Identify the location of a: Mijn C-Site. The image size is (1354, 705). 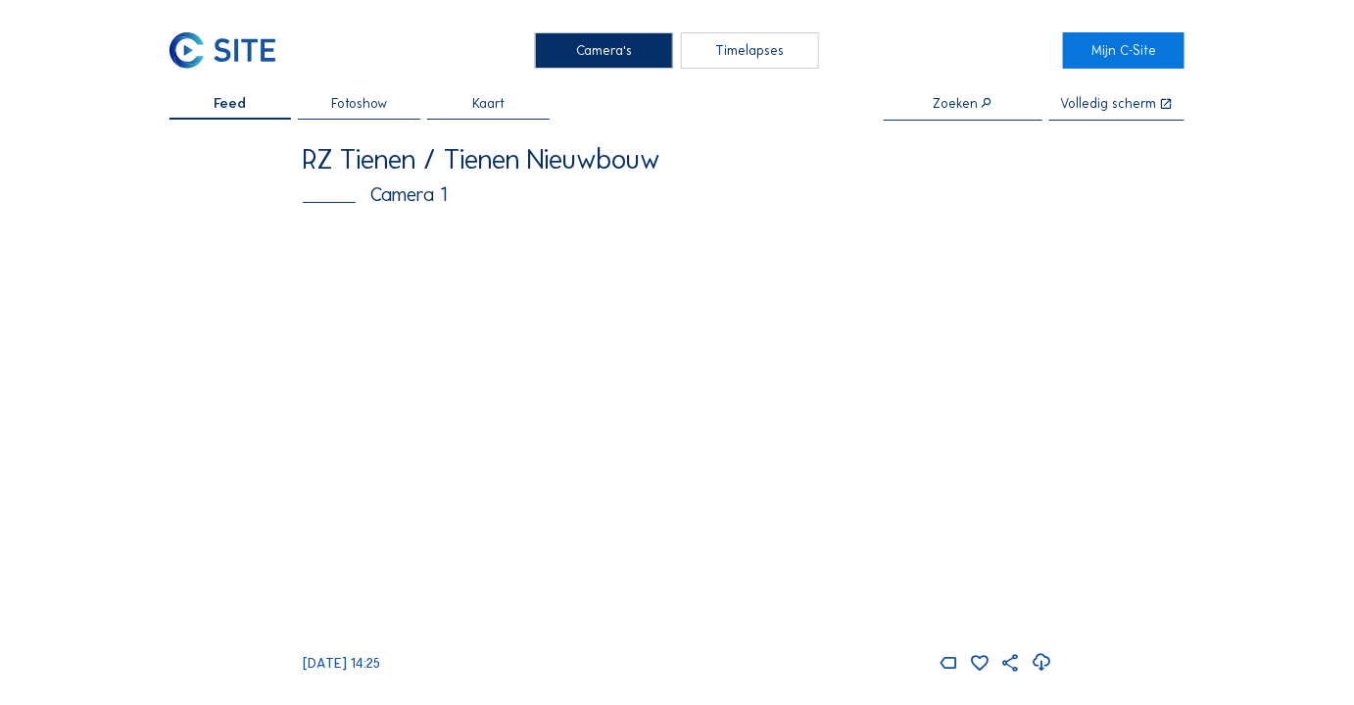
(1124, 50).